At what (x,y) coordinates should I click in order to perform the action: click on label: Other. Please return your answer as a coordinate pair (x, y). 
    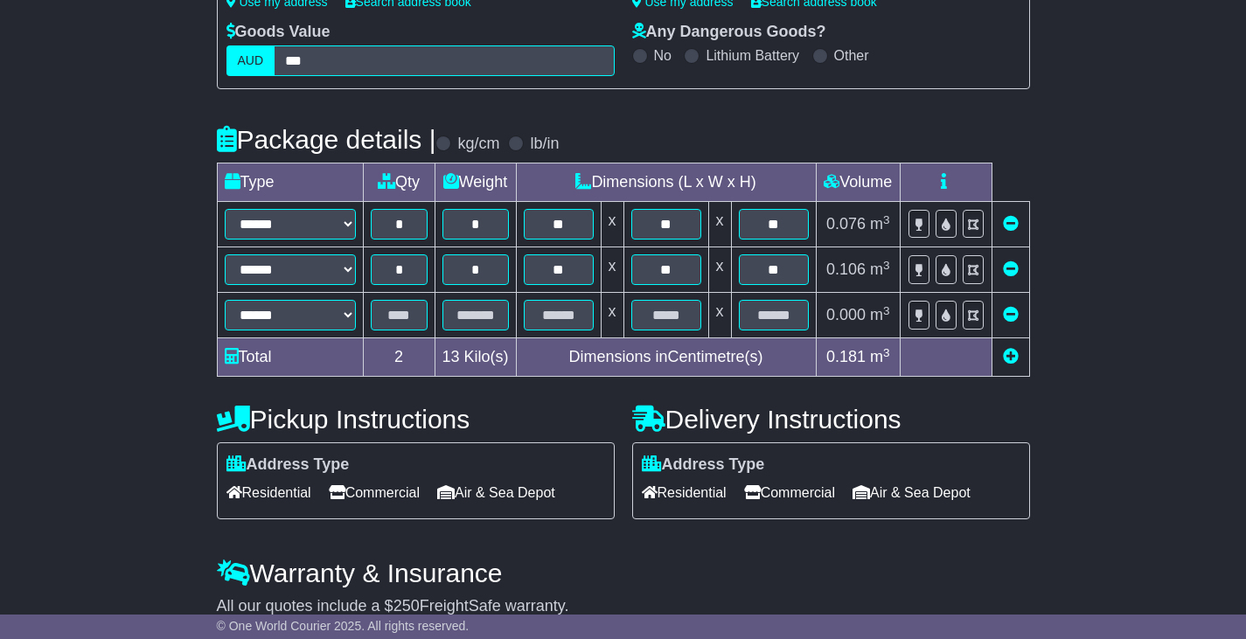
    Looking at the image, I should click on (852, 55).